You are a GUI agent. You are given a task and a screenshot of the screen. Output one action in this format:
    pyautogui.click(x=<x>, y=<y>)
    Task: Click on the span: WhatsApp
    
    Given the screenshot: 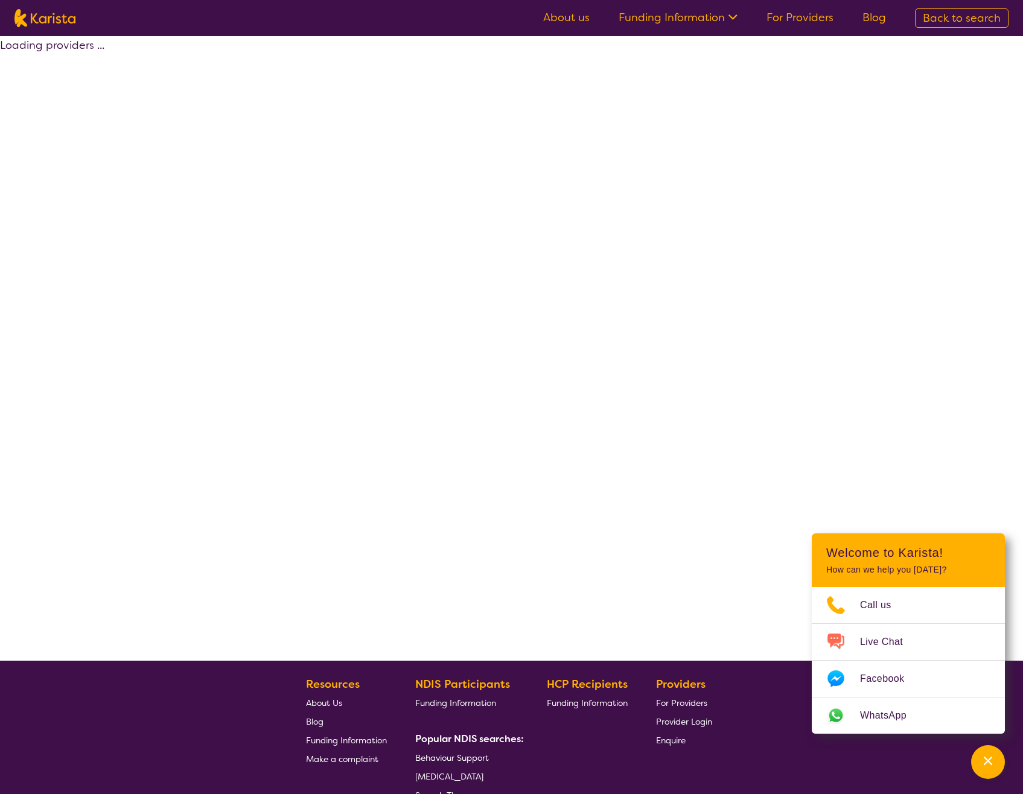 What is the action you would take?
    pyautogui.click(x=890, y=716)
    